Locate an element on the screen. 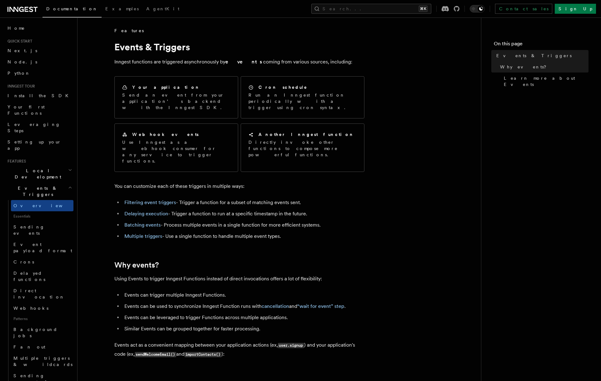  a: Examples is located at coordinates (122, 9).